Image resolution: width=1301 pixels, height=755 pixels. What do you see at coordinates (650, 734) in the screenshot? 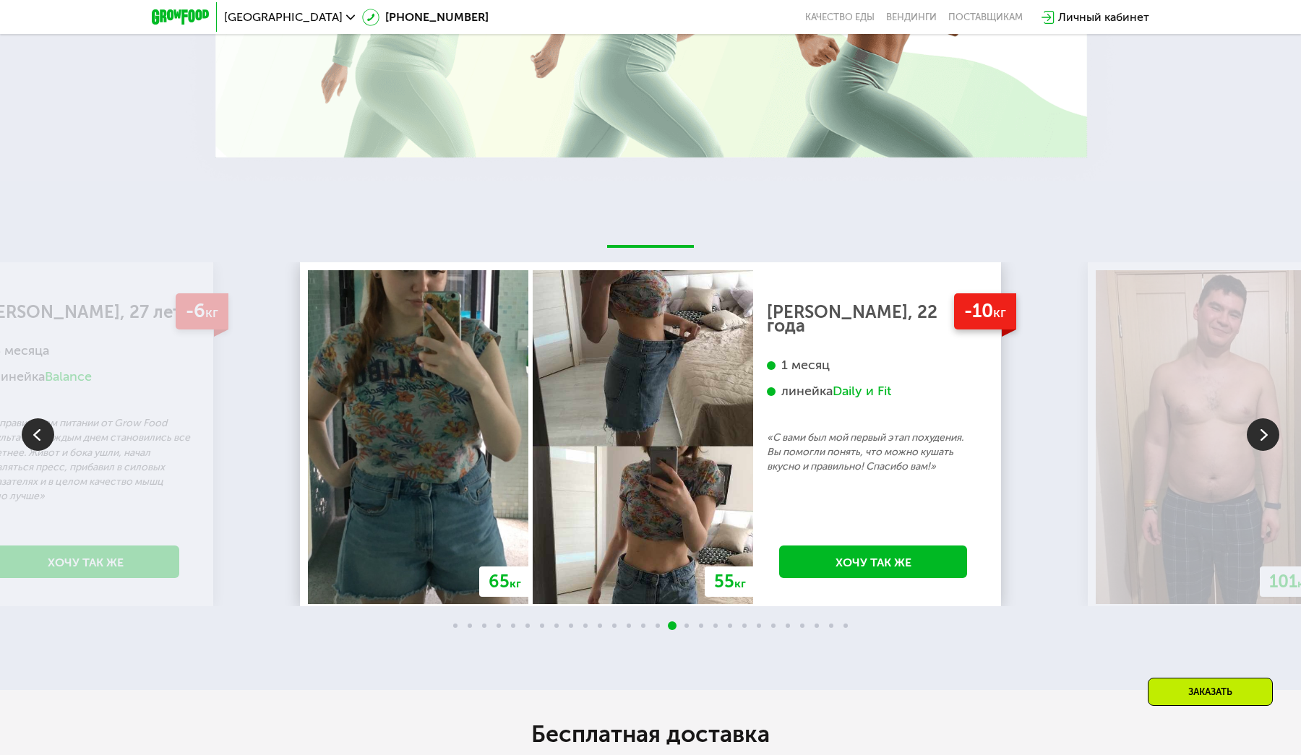
I see `h2: Бесплатная доставка` at bounding box center [650, 734].